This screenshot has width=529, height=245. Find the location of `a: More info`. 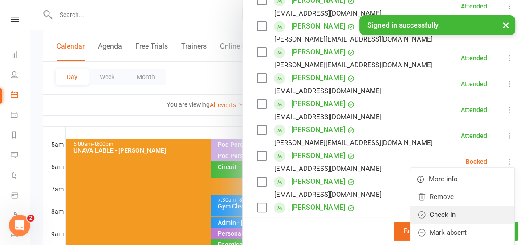

a: More info is located at coordinates (462, 179).